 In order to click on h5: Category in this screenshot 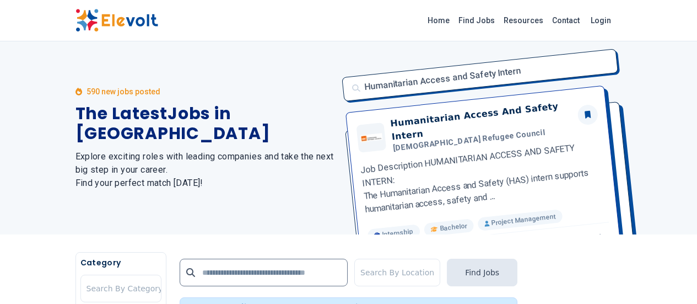, I will do `click(121, 262)`.